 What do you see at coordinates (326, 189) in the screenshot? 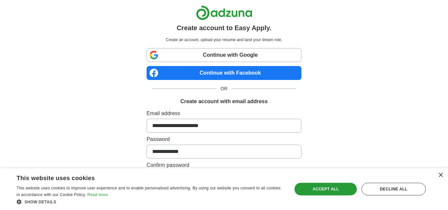
I see `div: Accept all` at bounding box center [326, 189].